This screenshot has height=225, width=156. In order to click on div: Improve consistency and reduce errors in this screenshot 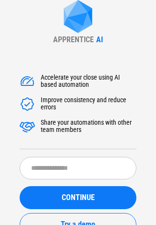, I will do `click(89, 104)`.